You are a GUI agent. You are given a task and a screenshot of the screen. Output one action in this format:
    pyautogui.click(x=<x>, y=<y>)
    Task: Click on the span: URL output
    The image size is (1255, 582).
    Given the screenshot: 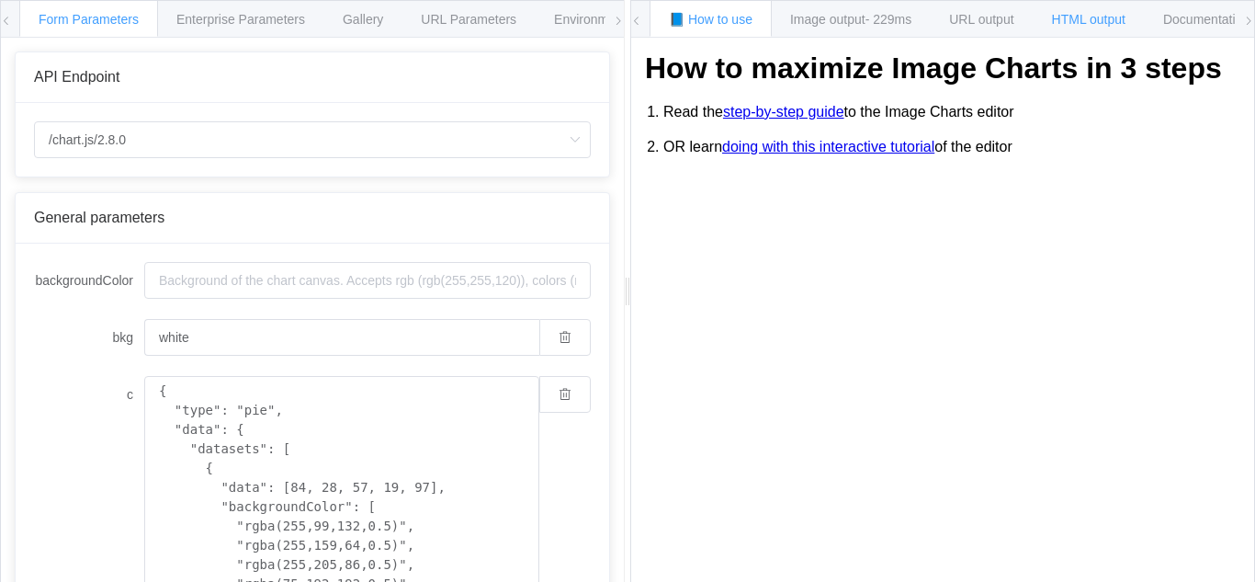 What is the action you would take?
    pyautogui.click(x=981, y=19)
    